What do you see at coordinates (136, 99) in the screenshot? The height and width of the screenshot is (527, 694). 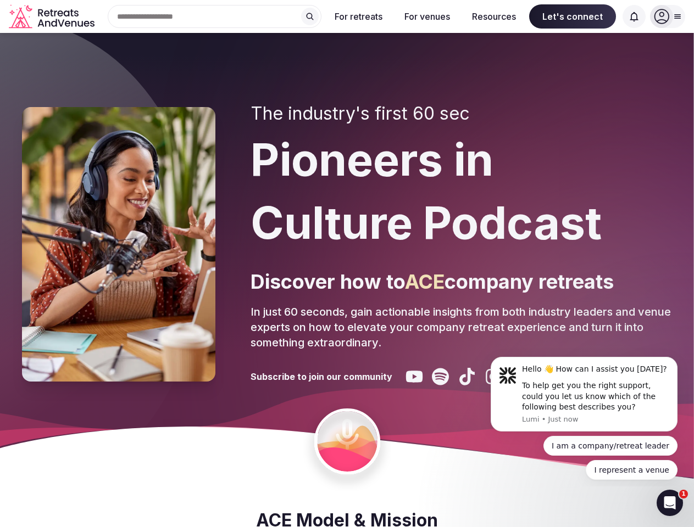 I see `button: Quick reply: I am a company/retreat leader` at bounding box center [136, 99].